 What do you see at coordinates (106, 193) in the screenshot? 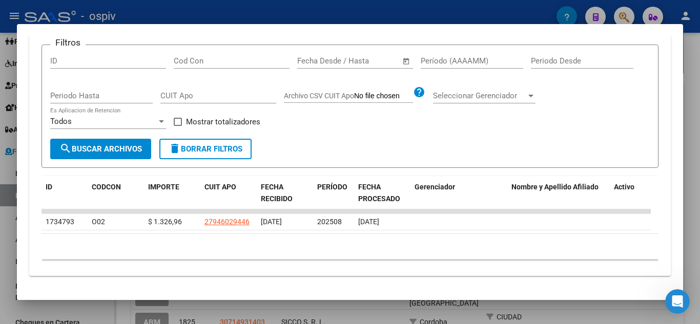
I see `datatable-header-cell: CODCON` at bounding box center [106, 193].